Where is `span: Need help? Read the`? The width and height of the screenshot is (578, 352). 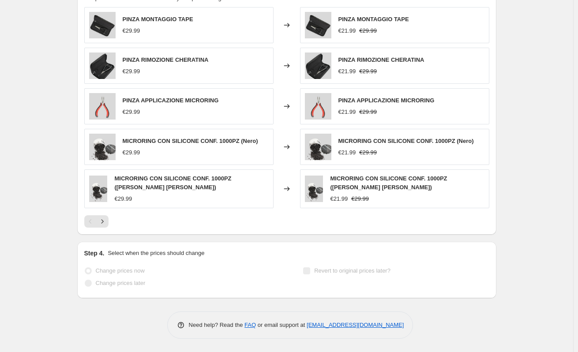
span: Need help? Read the is located at coordinates (217, 325).